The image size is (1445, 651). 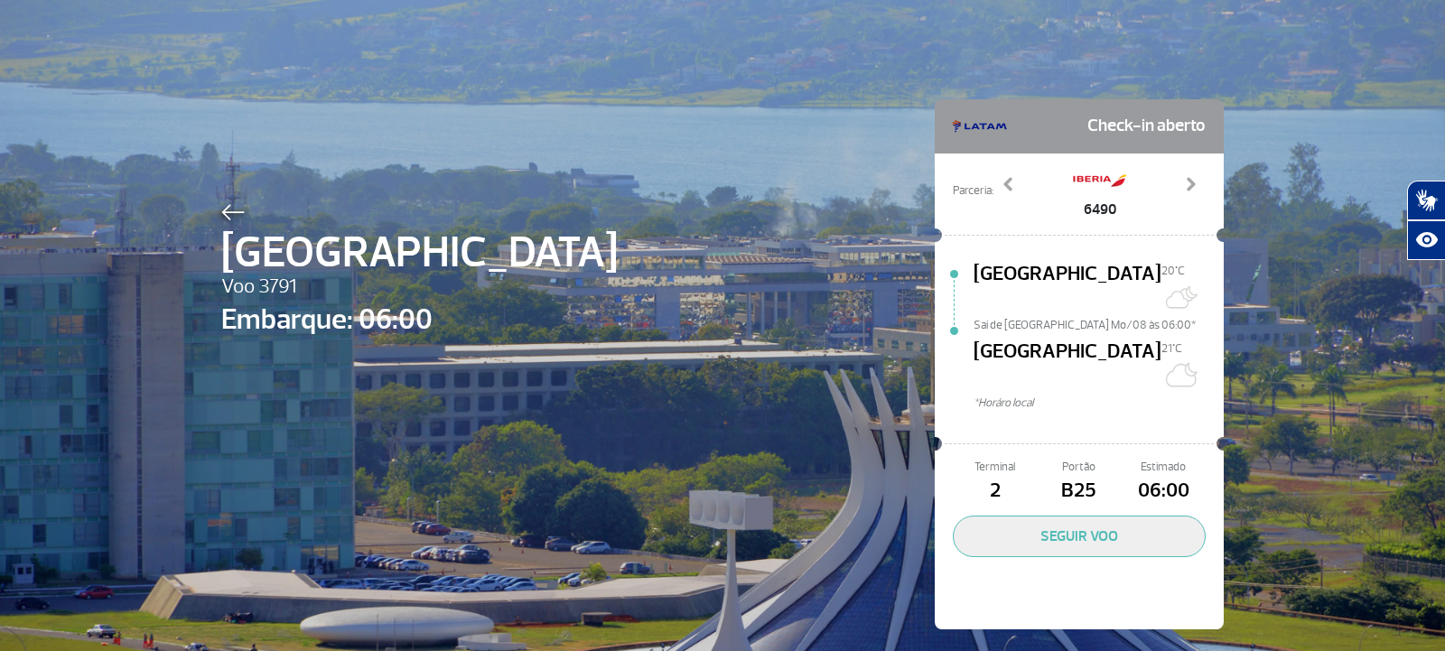 What do you see at coordinates (1180, 297) in the screenshot?
I see `img: Muitas nuvens` at bounding box center [1180, 297].